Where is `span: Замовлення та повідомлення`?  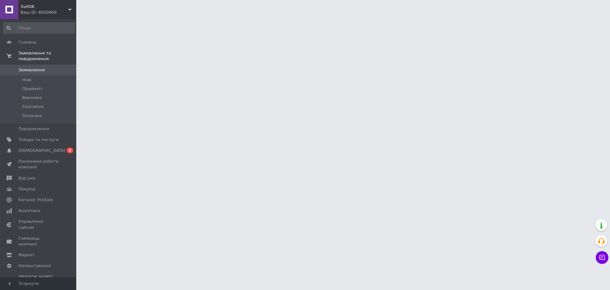
span: Замовлення та повідомлення is located at coordinates (47, 56).